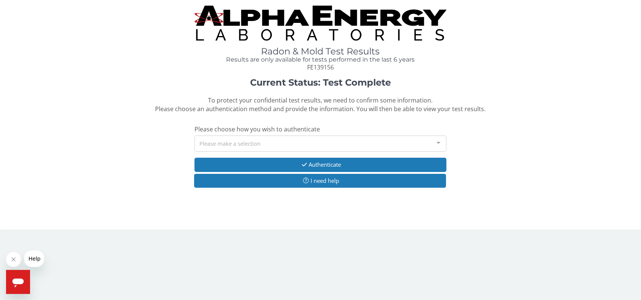 This screenshot has width=641, height=300. What do you see at coordinates (320, 67) in the screenshot?
I see `span: FE139156` at bounding box center [320, 67].